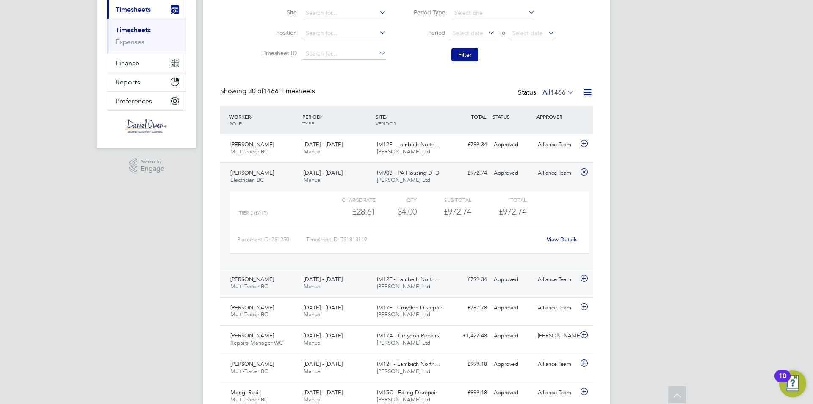  I want to click on div: £972.74, so click(469, 173).